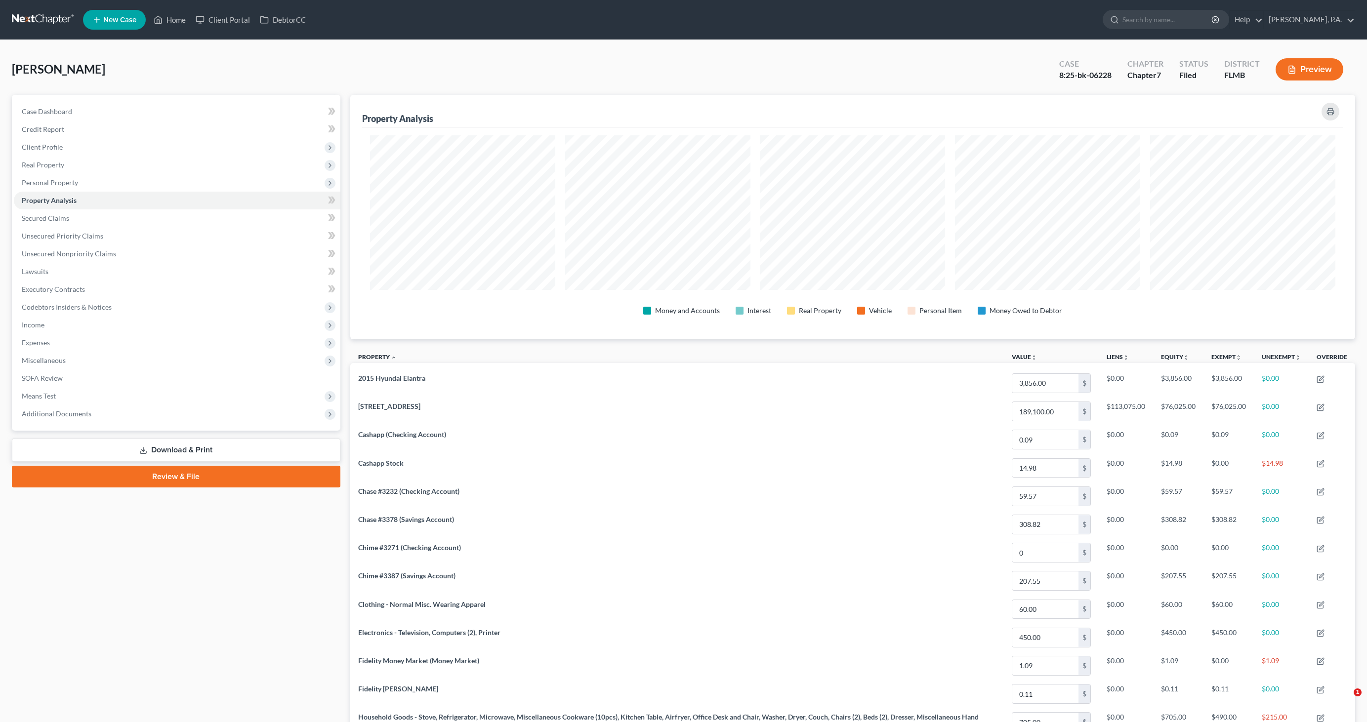 This screenshot has width=1367, height=722. I want to click on span: Unsecured Priority Claims, so click(62, 236).